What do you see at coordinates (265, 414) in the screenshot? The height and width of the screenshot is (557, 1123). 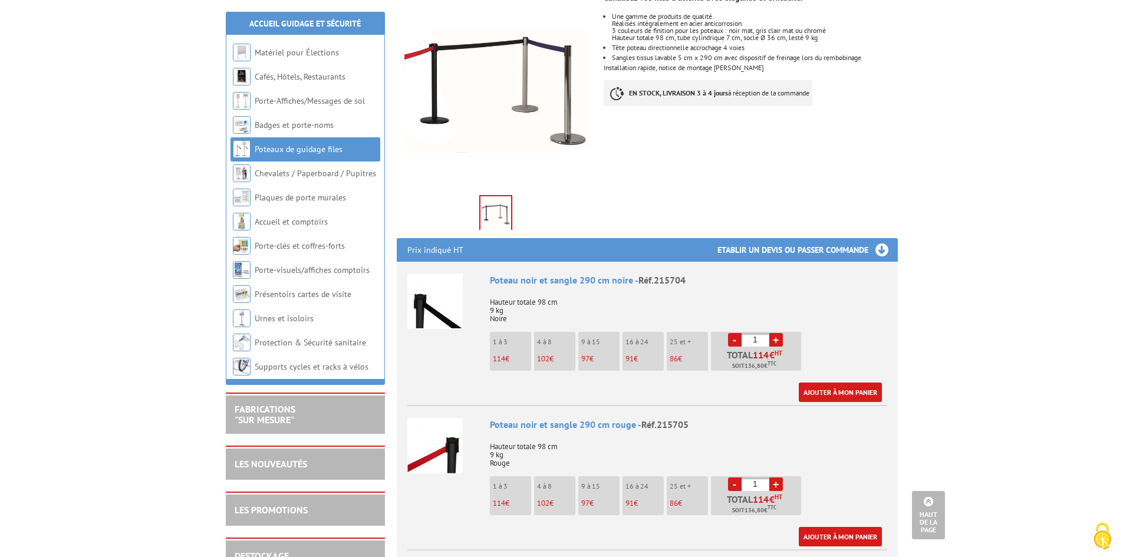 I see `a: FABRICATIONS"Sur Mesure"` at bounding box center [265, 414].